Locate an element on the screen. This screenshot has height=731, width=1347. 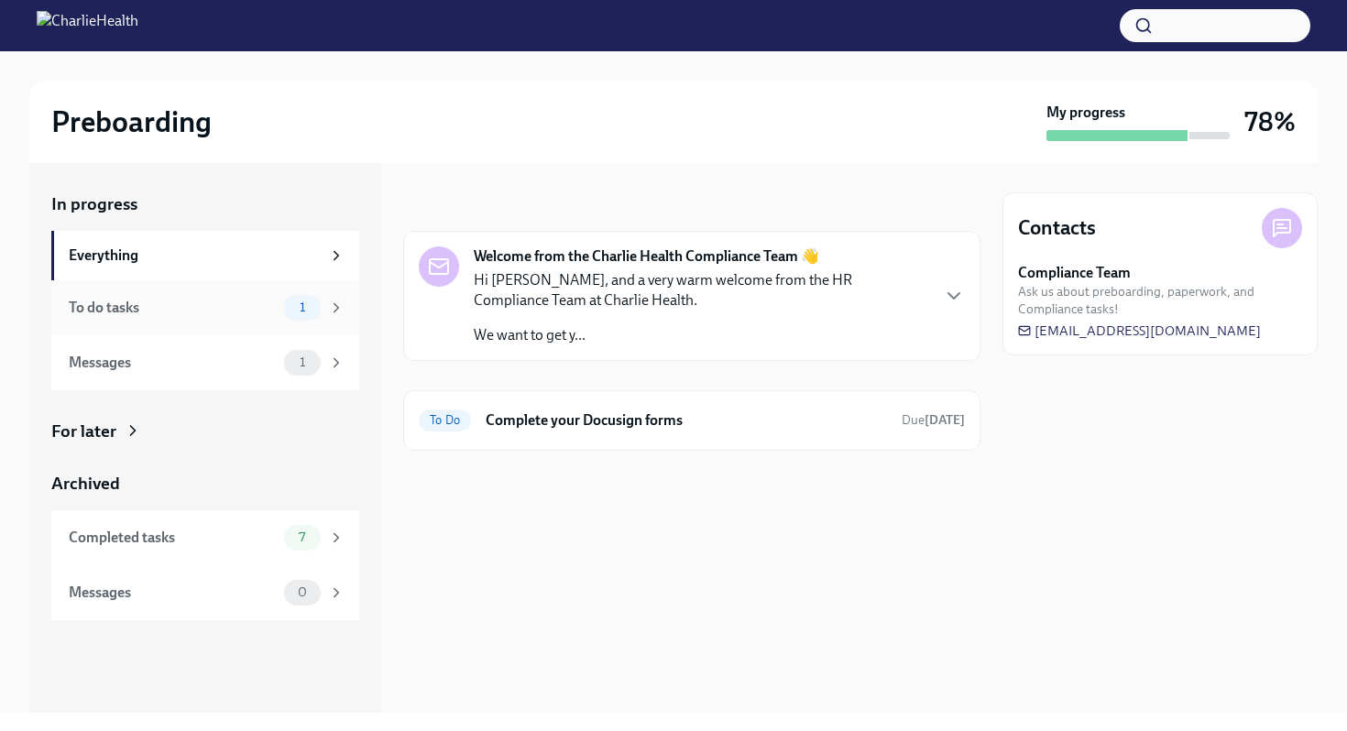
img: CharlieHealth is located at coordinates (87, 26).